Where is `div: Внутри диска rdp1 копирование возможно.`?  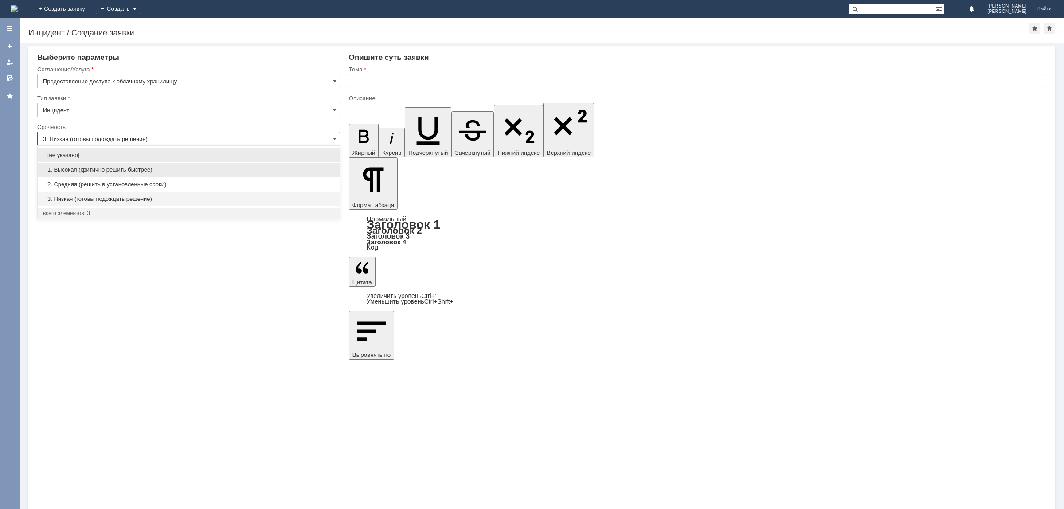
div: Внутри диска rdp1 копирование возможно. is located at coordinates (67, 64).